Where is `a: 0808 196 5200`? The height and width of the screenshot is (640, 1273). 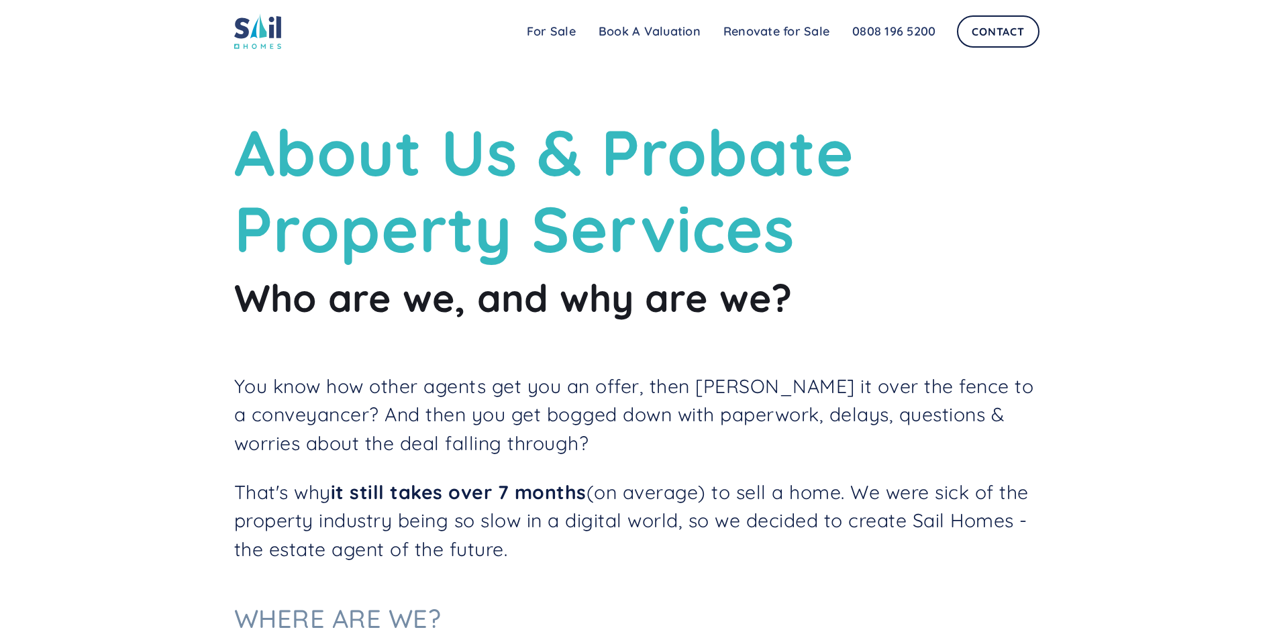 a: 0808 196 5200 is located at coordinates (894, 32).